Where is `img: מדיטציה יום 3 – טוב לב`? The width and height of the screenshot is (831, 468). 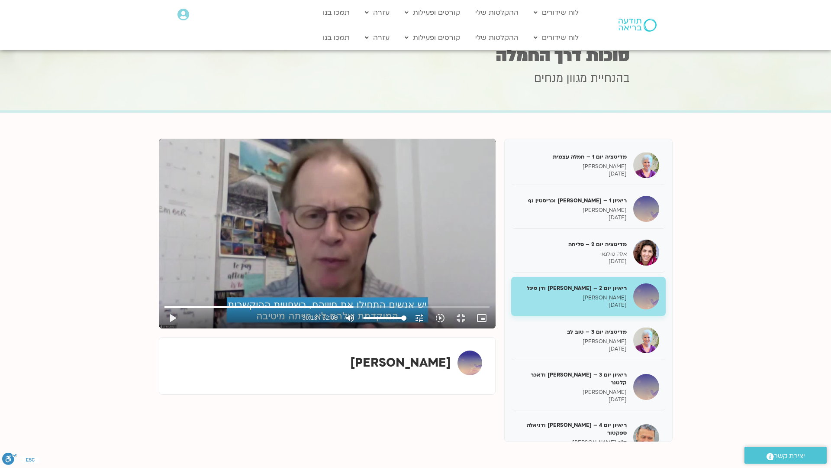 img: מדיטציה יום 3 – טוב לב is located at coordinates (647, 340).